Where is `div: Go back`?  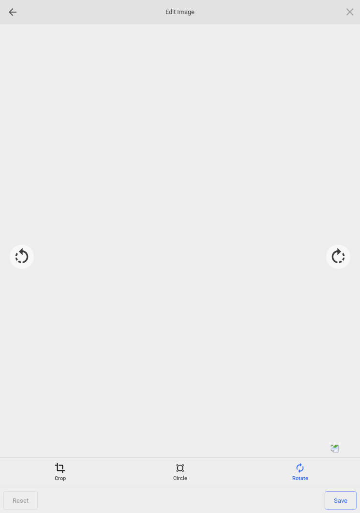 div: Go back is located at coordinates (13, 12).